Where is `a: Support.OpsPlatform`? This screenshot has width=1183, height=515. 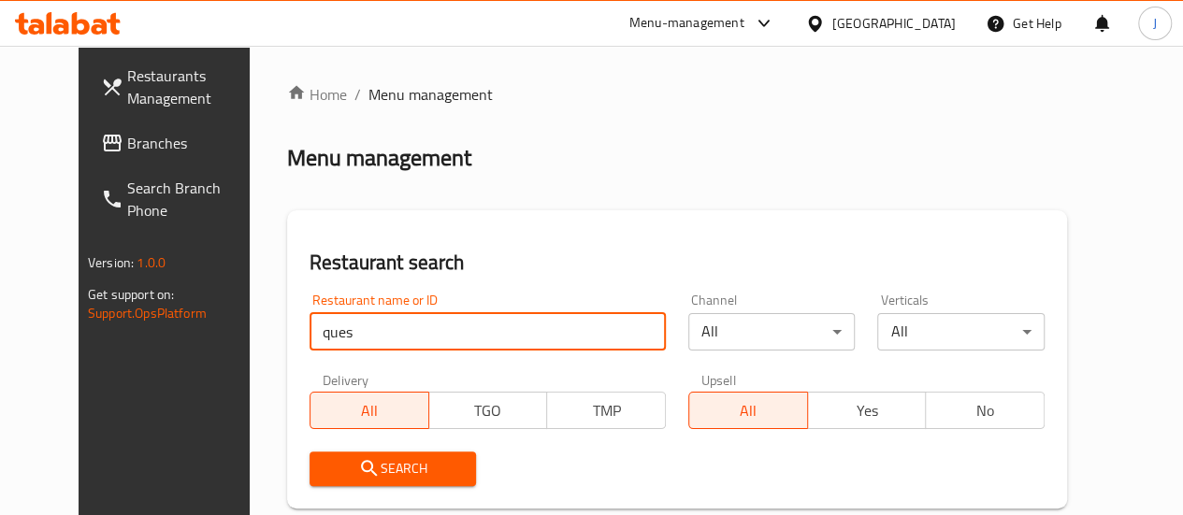
a: Support.OpsPlatform is located at coordinates (147, 313).